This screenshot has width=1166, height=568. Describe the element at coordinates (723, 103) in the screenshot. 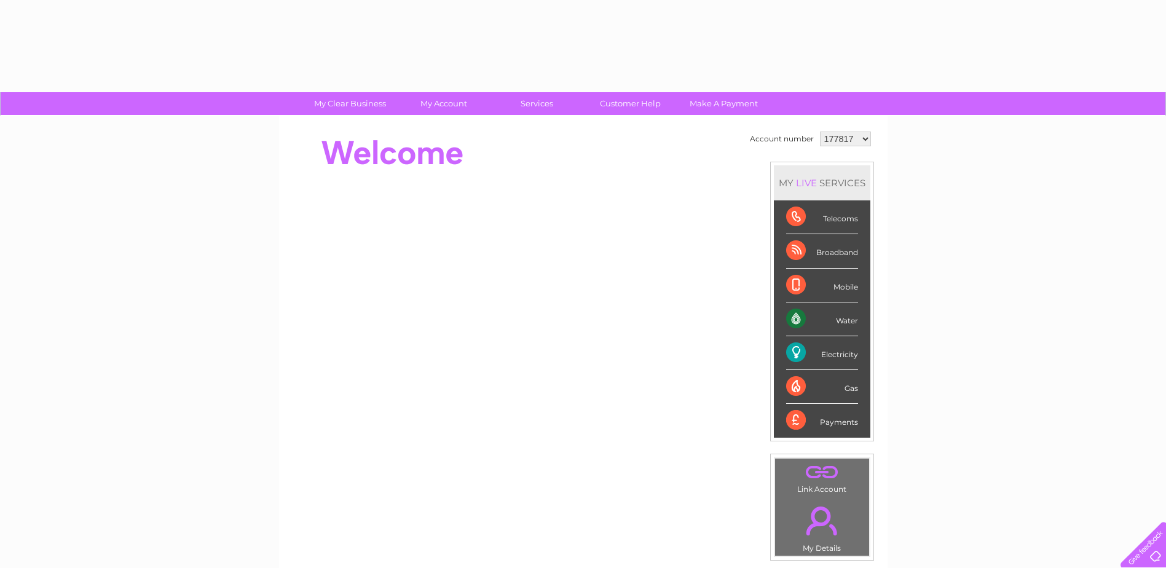

I see `a: Make A Payment` at that location.